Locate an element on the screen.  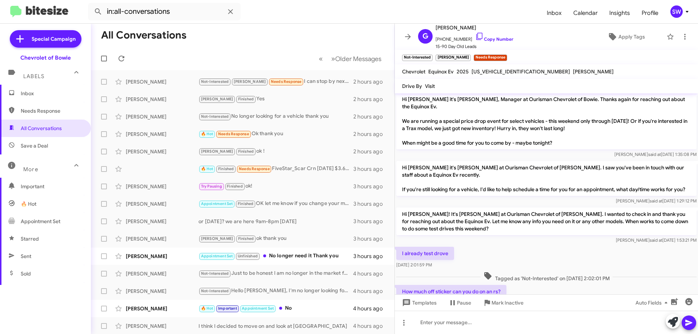
button: Pause is located at coordinates (459, 303).